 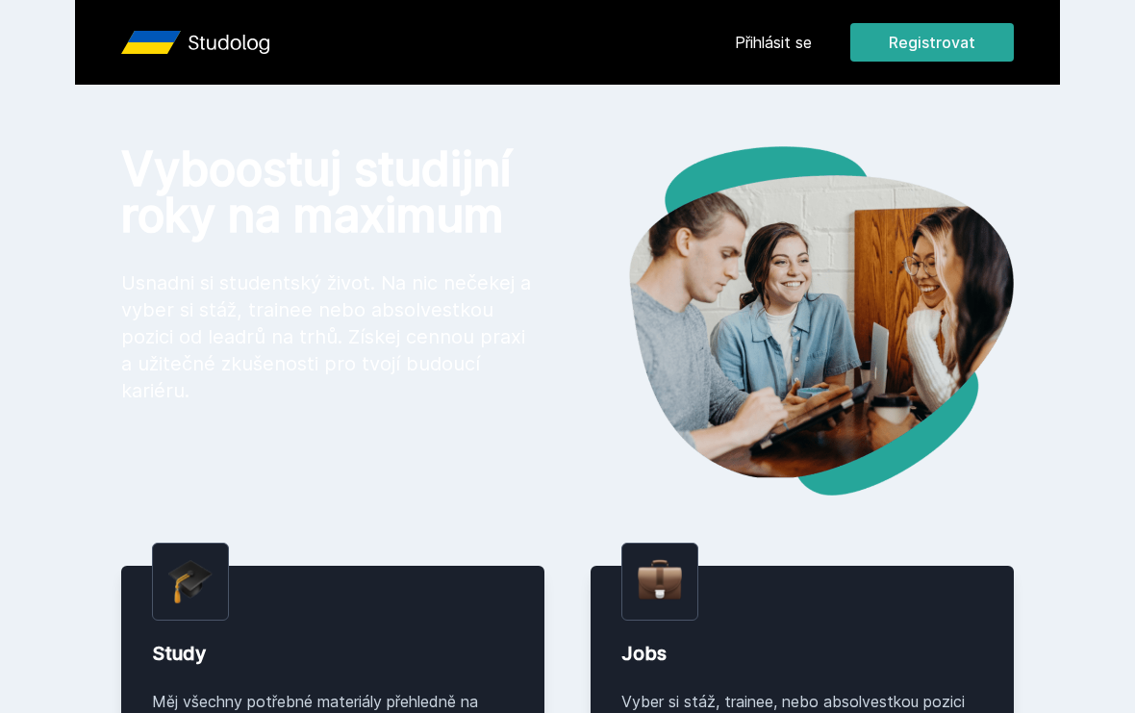 What do you see at coordinates (329, 192) in the screenshot?
I see `h1: Vyboostuj studijní roky na maximum` at bounding box center [329, 192].